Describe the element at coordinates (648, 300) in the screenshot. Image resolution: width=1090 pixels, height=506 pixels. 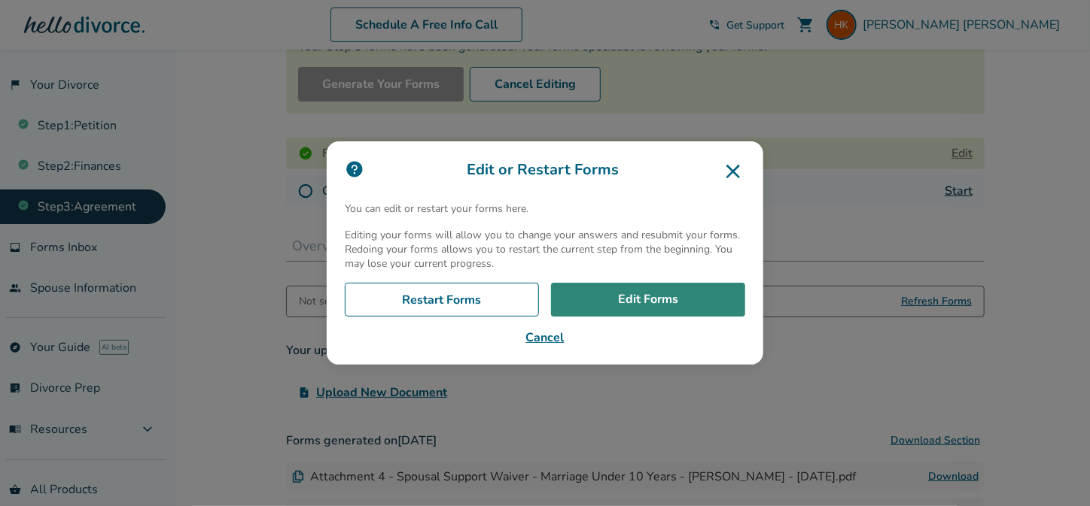
I see `a: Edit Forms` at that location.